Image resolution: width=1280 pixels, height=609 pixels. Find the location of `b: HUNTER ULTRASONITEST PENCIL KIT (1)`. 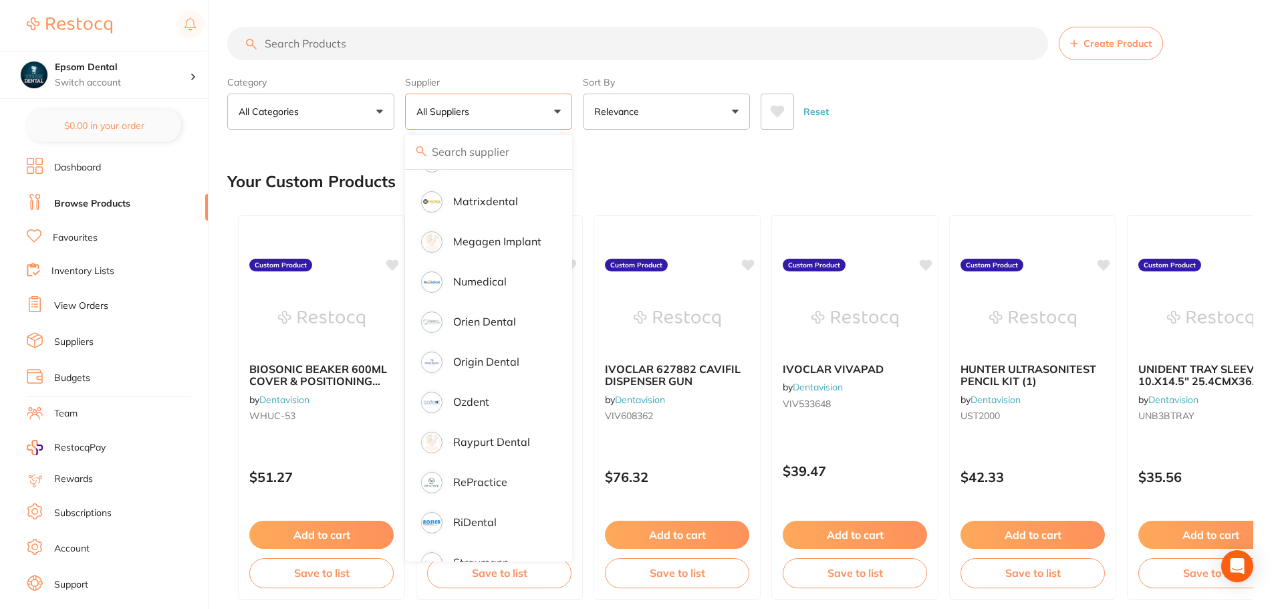

b: HUNTER ULTRASONITEST PENCIL KIT (1) is located at coordinates (1033, 375).